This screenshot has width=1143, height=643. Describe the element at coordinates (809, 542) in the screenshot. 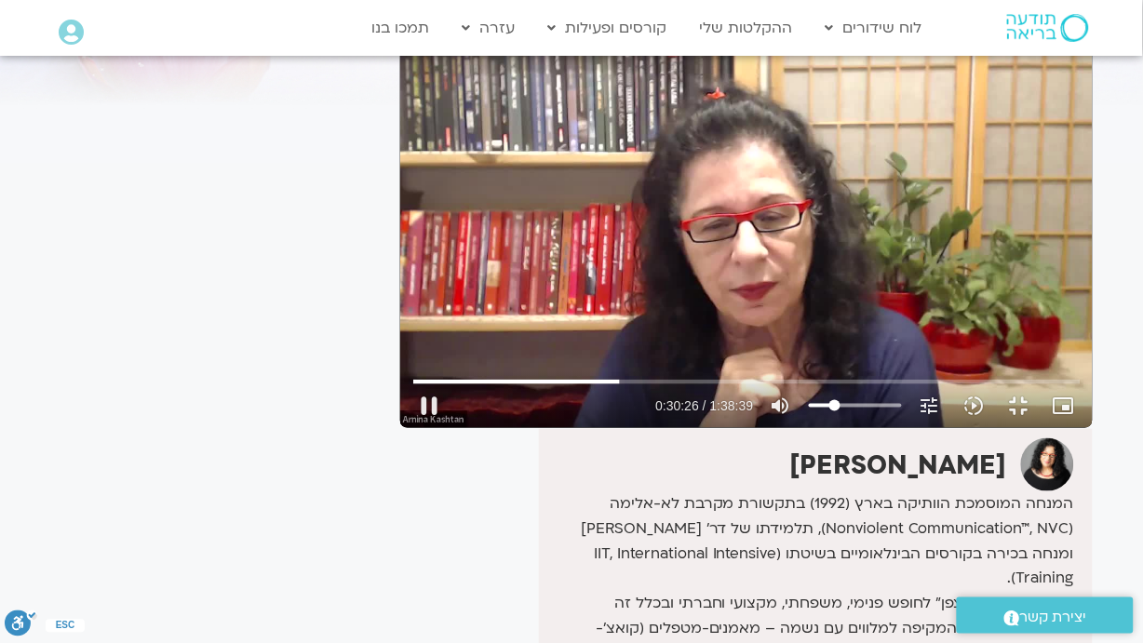

I see `p: המנחה המוסמכת הוותיקה בארץ (1992) בתקשורת מקרבת לא-אלימה (Nonviolent Communication™, NVC), תלמידת...` at that location.